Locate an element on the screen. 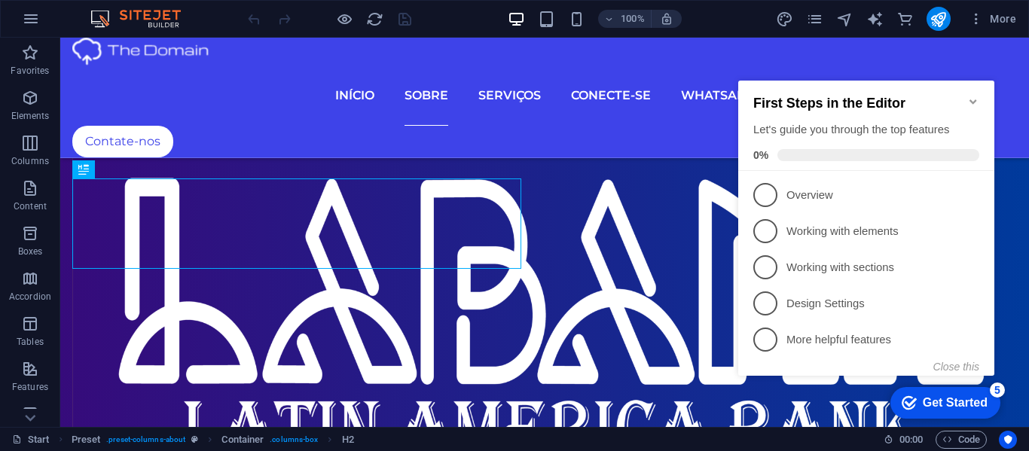 The width and height of the screenshot is (1029, 451). button: commerce is located at coordinates (906, 19).